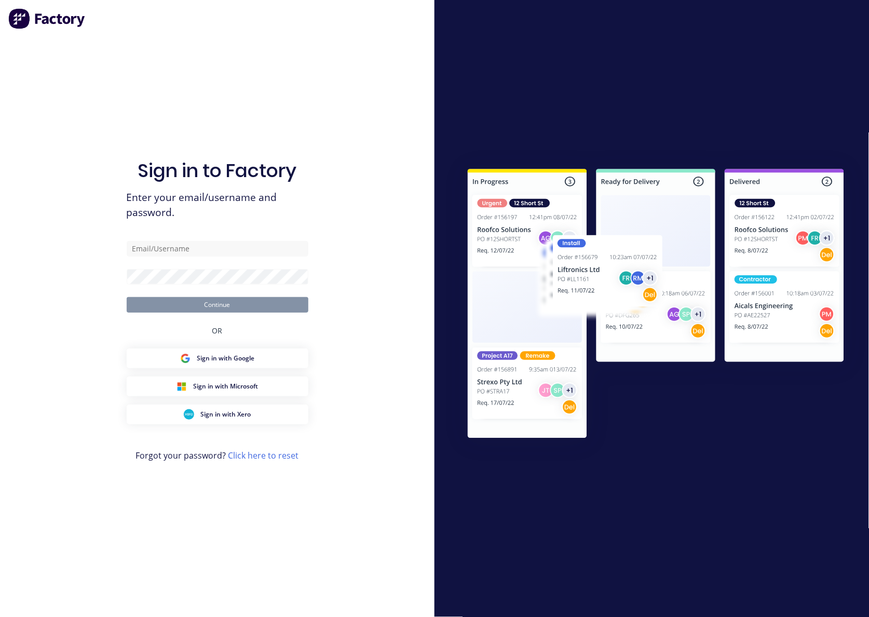 The width and height of the screenshot is (869, 617). What do you see at coordinates (189, 414) in the screenshot?
I see `img: Xero Sign in` at bounding box center [189, 414].